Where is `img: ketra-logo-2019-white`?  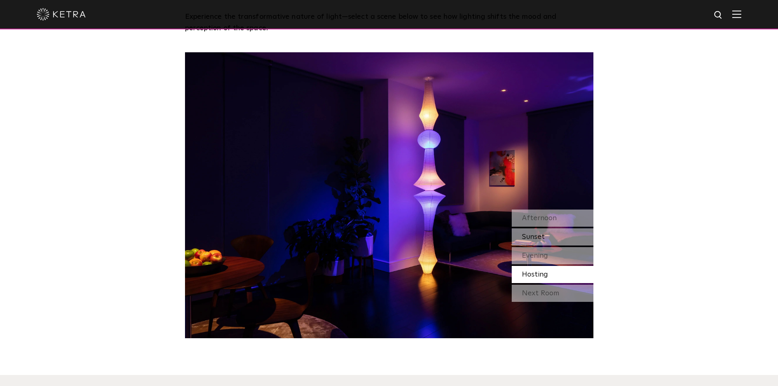 img: ketra-logo-2019-white is located at coordinates (61, 14).